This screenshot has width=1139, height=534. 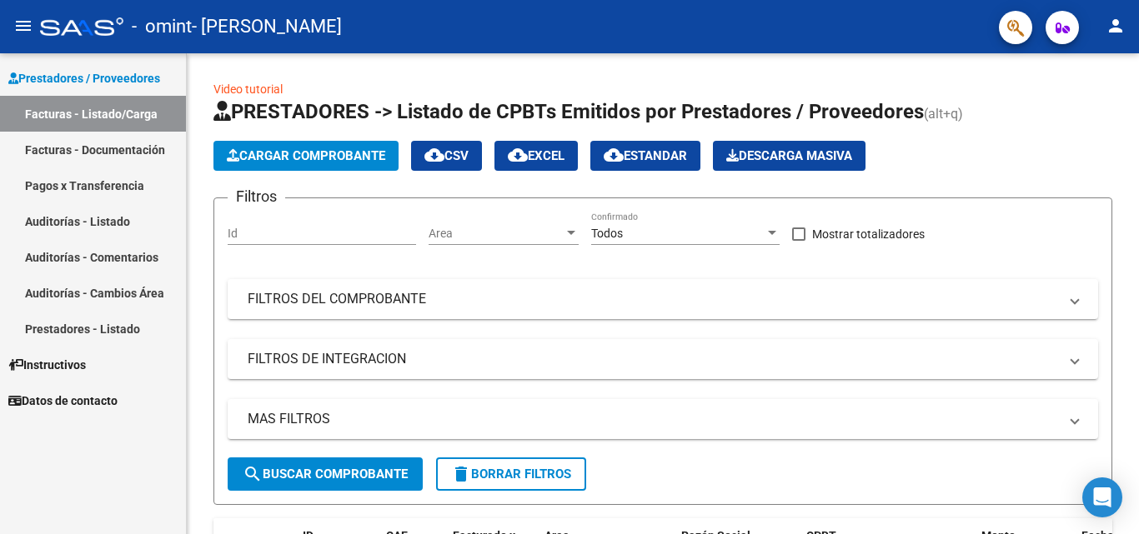 I want to click on mat-panel-title: MAS FILTROS, so click(x=653, y=419).